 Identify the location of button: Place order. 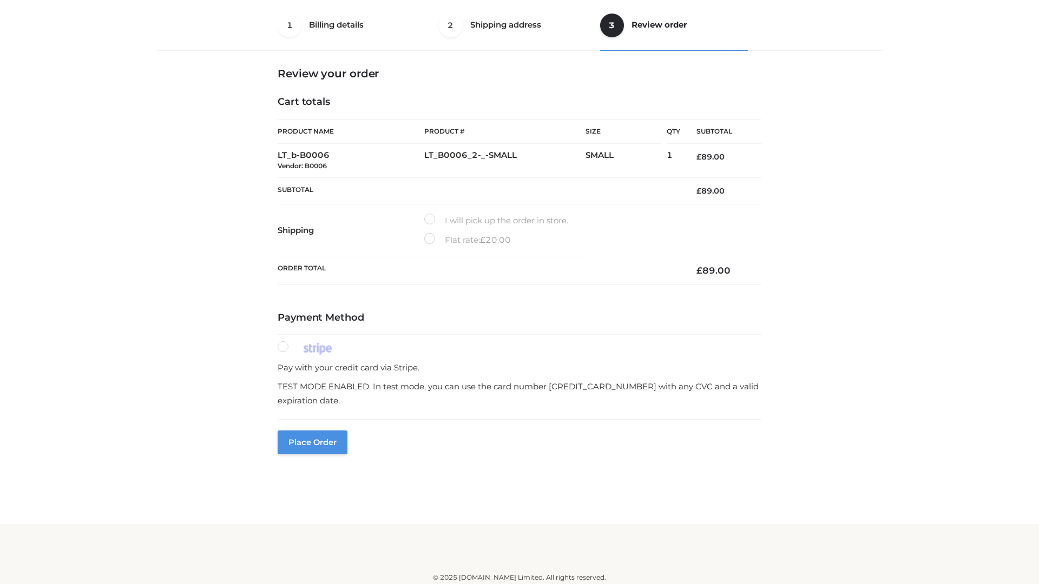
(312, 443).